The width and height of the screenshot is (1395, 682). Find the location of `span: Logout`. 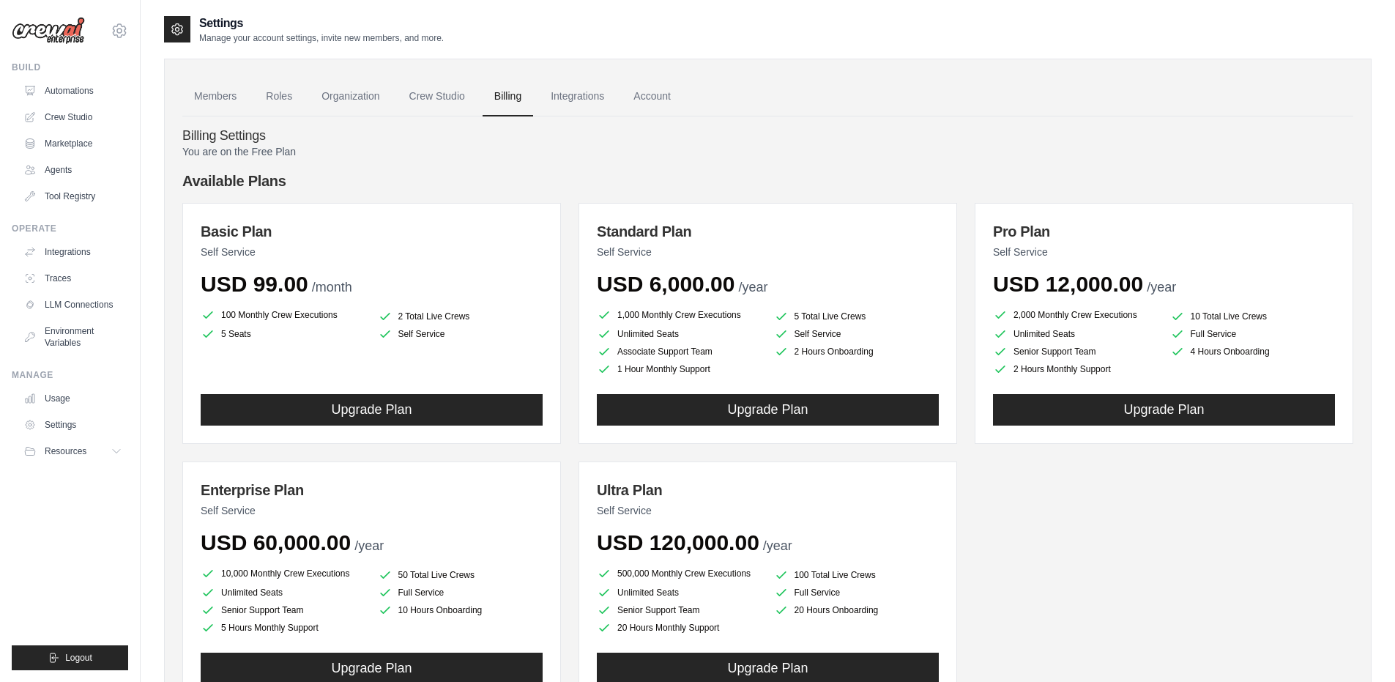

span: Logout is located at coordinates (78, 657).